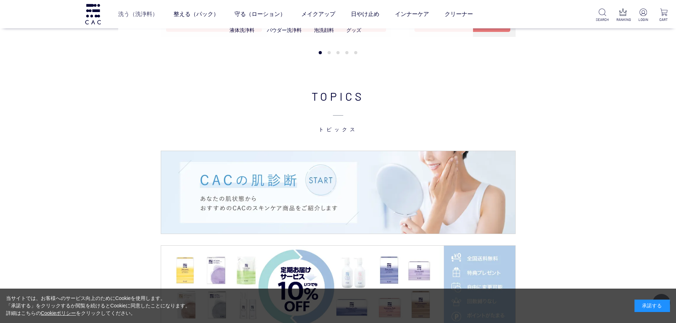 The height and width of the screenshot is (323, 676). I want to click on a: 洗う（洗浄料）, so click(138, 14).